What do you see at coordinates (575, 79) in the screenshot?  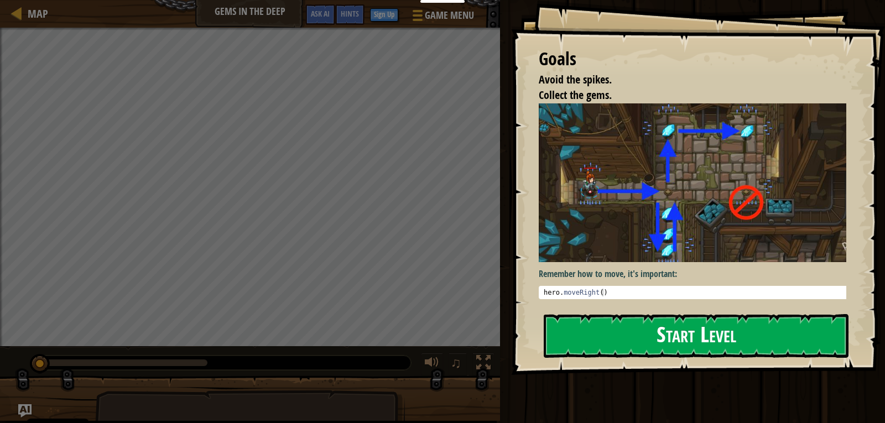 I see `span: Avoid the spikes.` at bounding box center [575, 79].